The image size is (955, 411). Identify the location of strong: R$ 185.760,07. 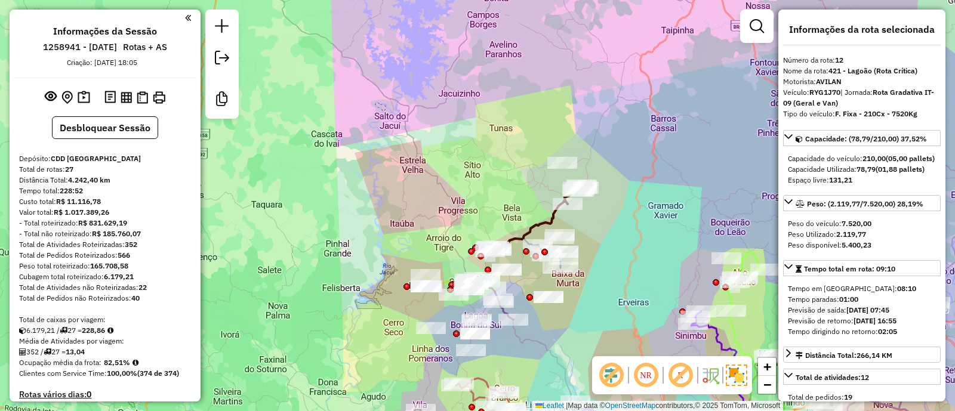
(116, 233).